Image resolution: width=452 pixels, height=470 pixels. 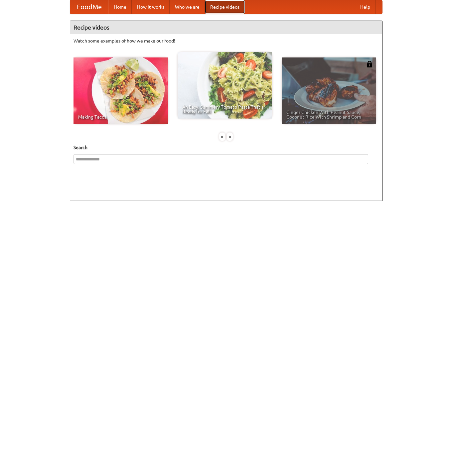 What do you see at coordinates (226, 41) in the screenshot?
I see `p: Watch some examples of how we make our food!` at bounding box center [226, 41].